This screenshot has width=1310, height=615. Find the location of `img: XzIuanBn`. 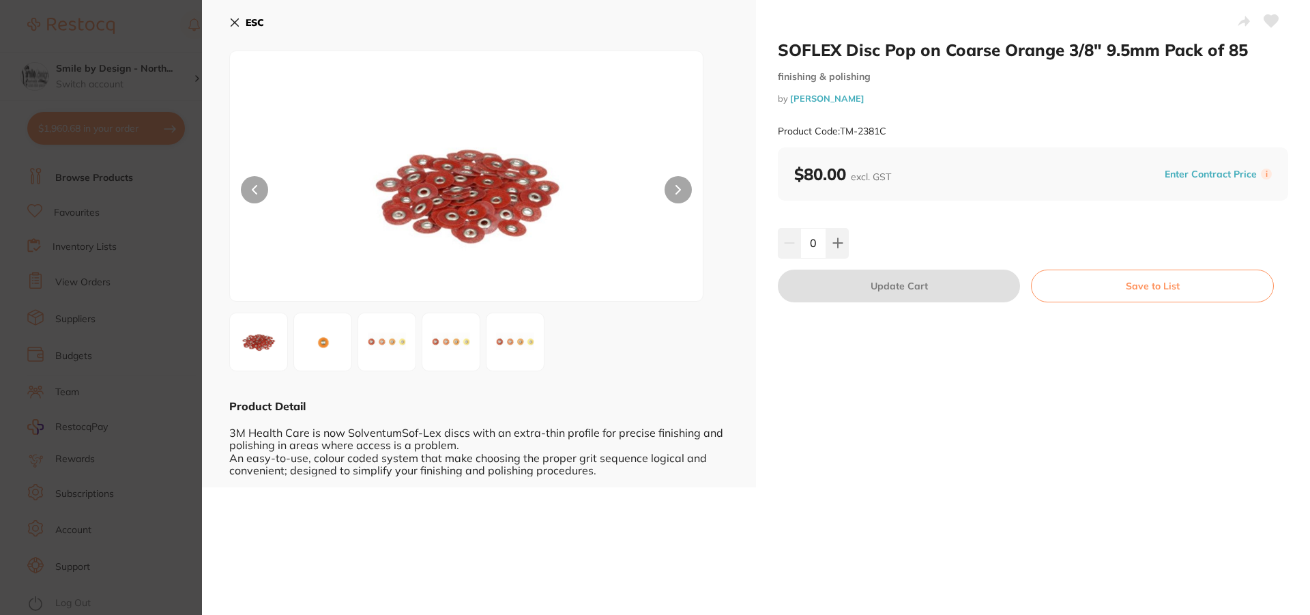

img: XzIuanBn is located at coordinates (323, 342).